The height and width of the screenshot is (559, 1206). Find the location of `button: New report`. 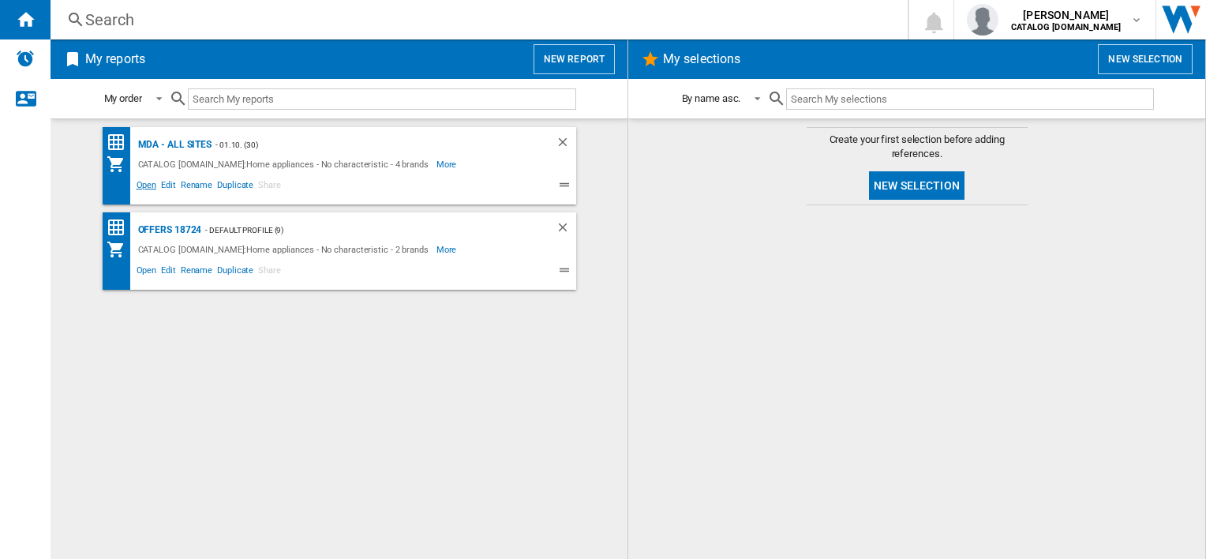

button: New report is located at coordinates (574, 59).